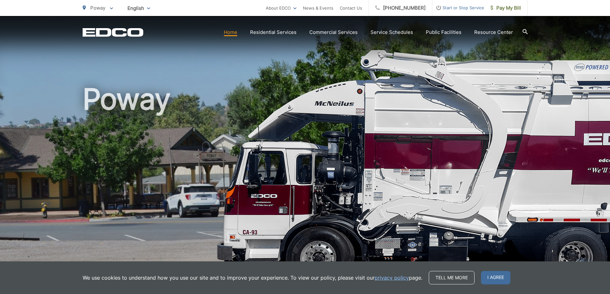 The width and height of the screenshot is (610, 294). What do you see at coordinates (139, 8) in the screenshot?
I see `span: English` at bounding box center [139, 8].